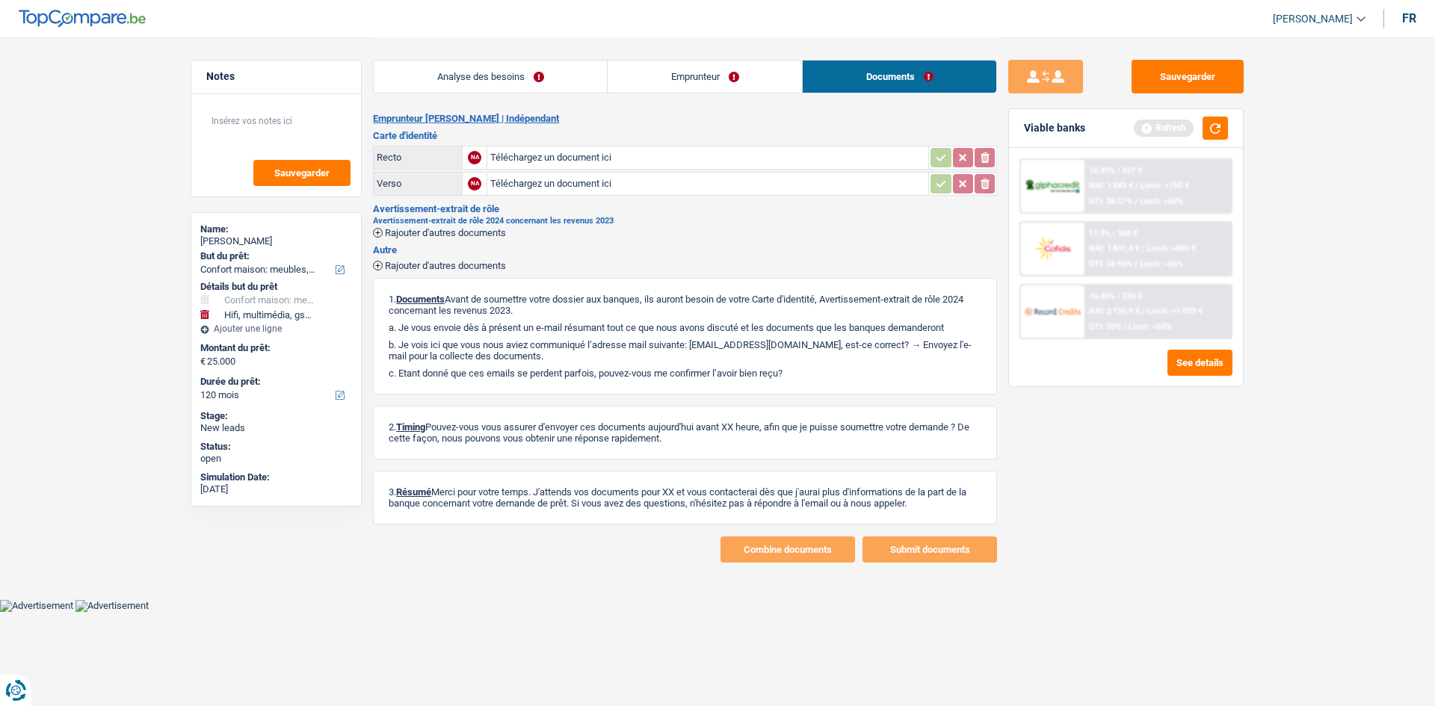 The width and height of the screenshot is (1435, 706). What do you see at coordinates (1114, 311) in the screenshot?
I see `span: NAI: 2 135,9 €` at bounding box center [1114, 311].